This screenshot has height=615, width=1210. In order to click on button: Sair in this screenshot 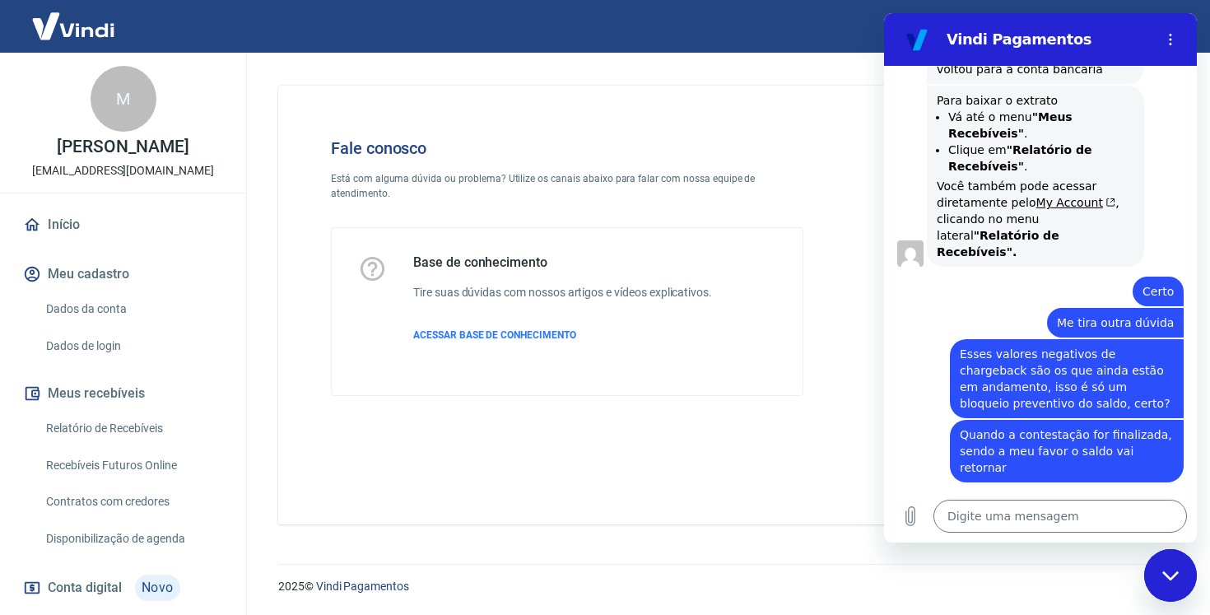, I will do `click(1160, 26)`.